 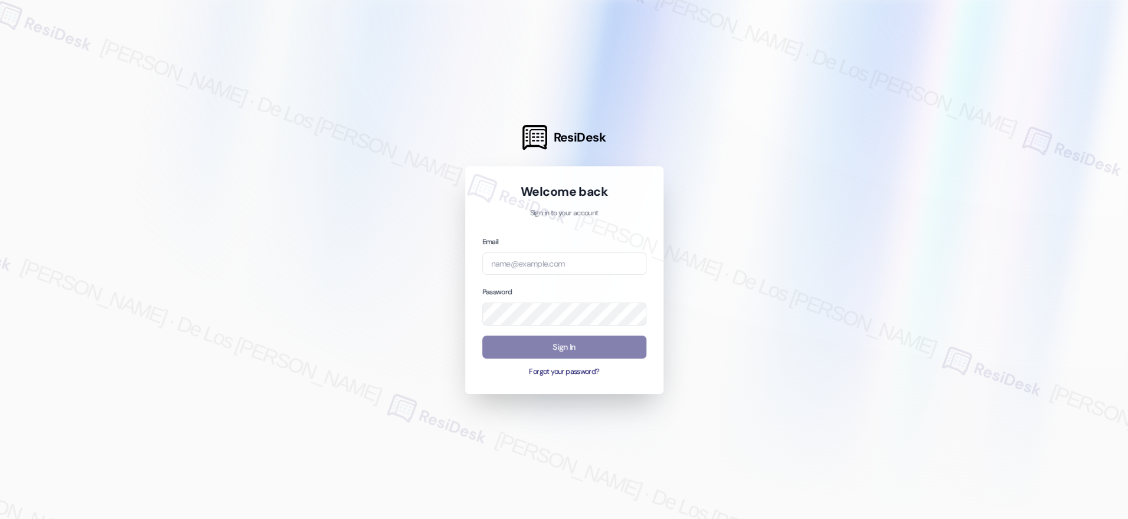 What do you see at coordinates (491, 242) in the screenshot?
I see `label: Email` at bounding box center [491, 242].